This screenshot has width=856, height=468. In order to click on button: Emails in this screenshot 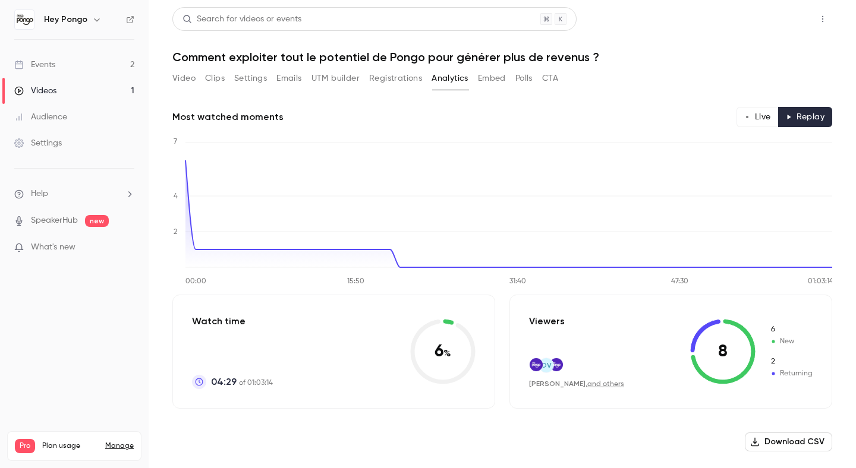, I will do `click(289, 78)`.